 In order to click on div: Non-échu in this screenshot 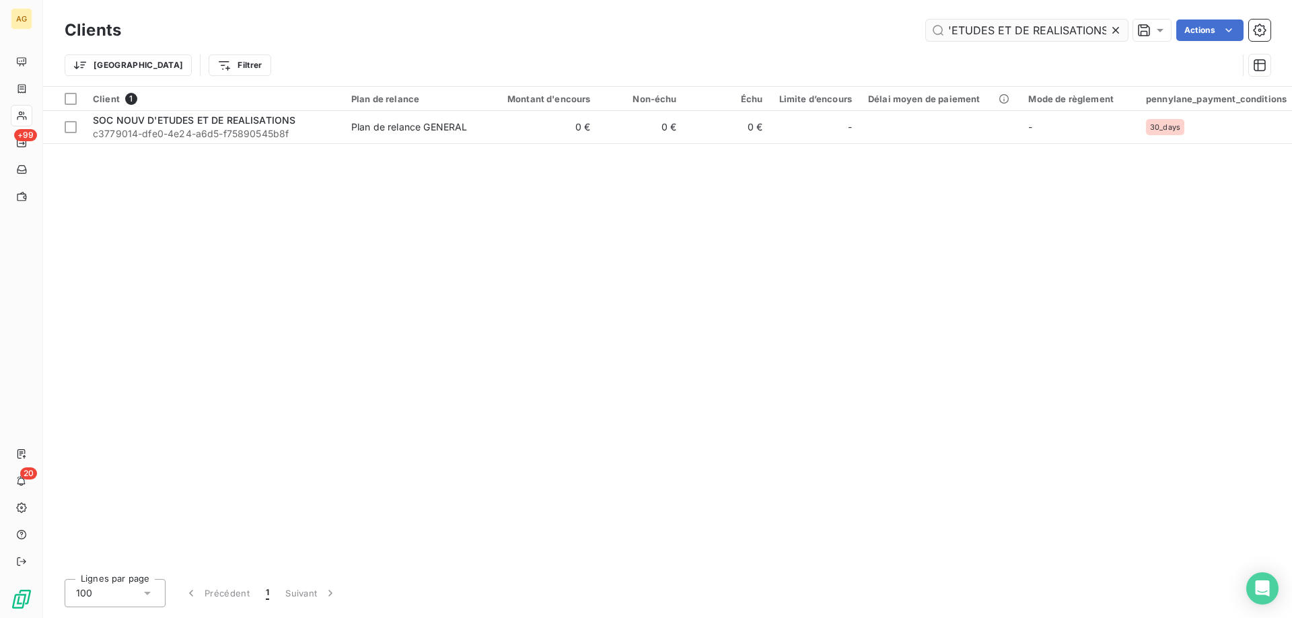, I will do `click(642, 99)`.